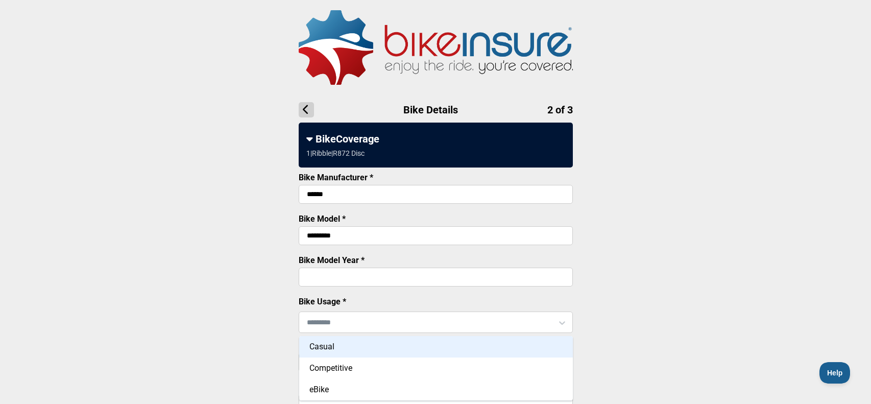 Image resolution: width=871 pixels, height=404 pixels. What do you see at coordinates (339, 345) in the screenshot?
I see `label: Bike Purchase Price *` at bounding box center [339, 345].